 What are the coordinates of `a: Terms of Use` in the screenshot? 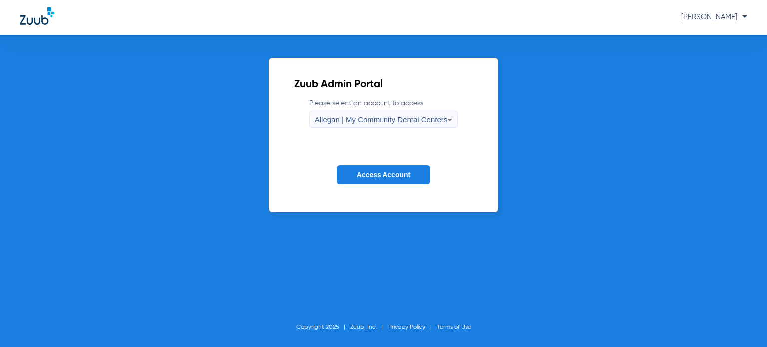 It's located at (454, 327).